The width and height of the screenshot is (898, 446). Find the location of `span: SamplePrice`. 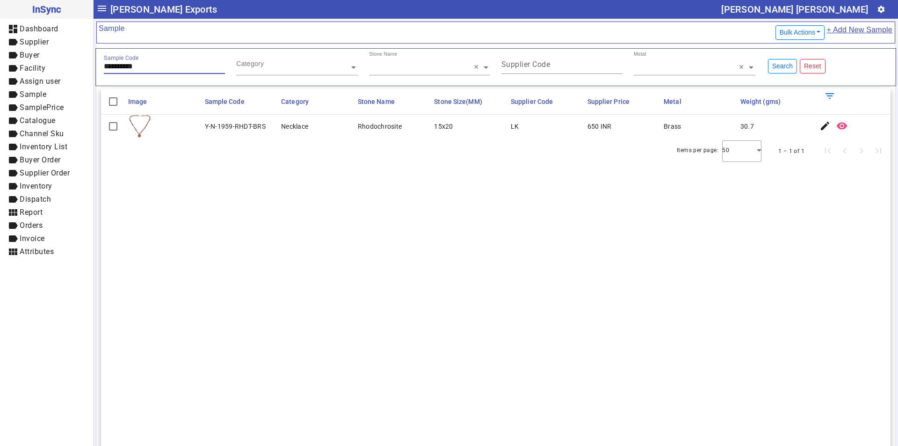

span: SamplePrice is located at coordinates (42, 107).